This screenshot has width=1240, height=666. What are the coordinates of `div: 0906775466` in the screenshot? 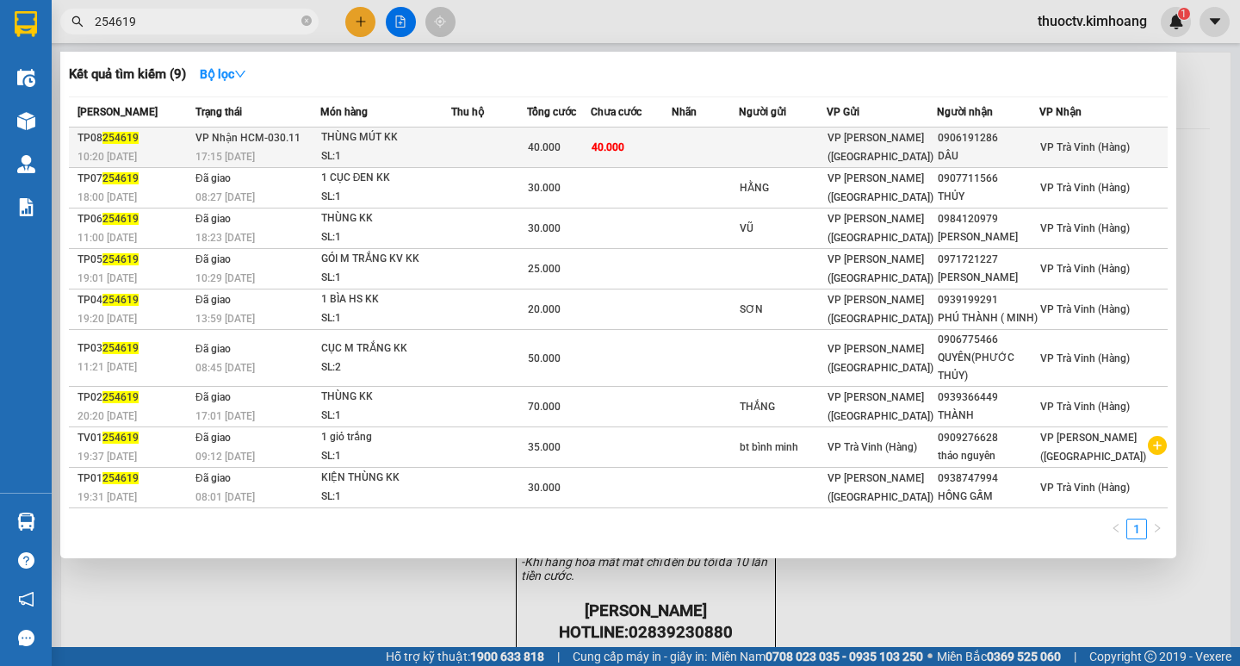 It's located at (988, 339).